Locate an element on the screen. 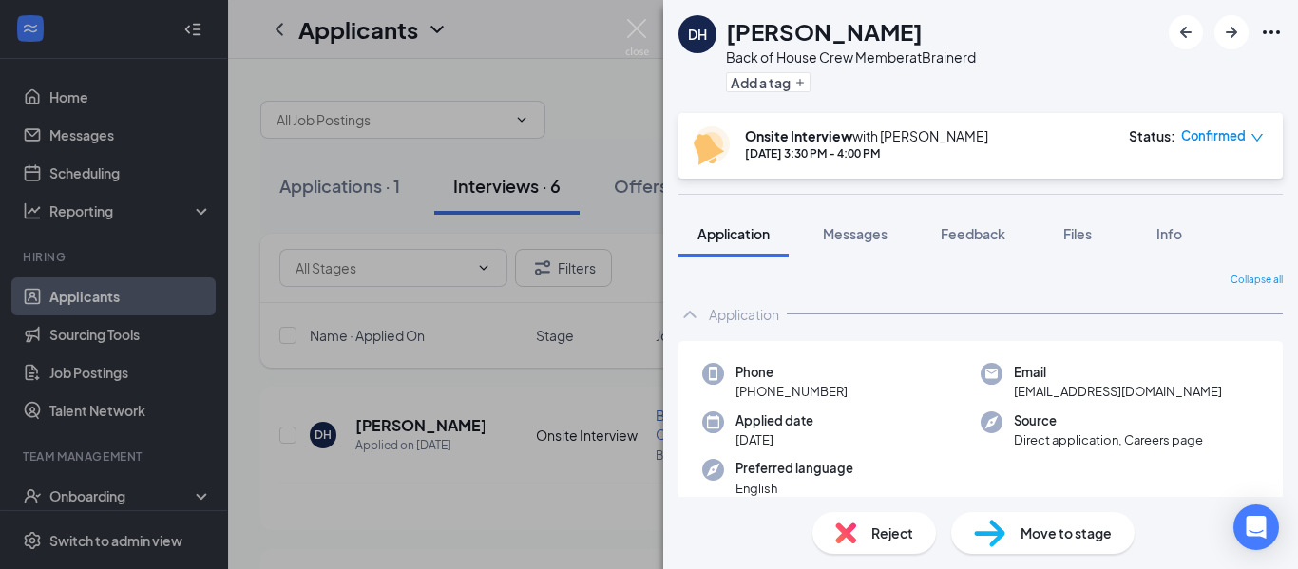 The height and width of the screenshot is (569, 1298). svg: ArrowLeftNew is located at coordinates (1186, 32).